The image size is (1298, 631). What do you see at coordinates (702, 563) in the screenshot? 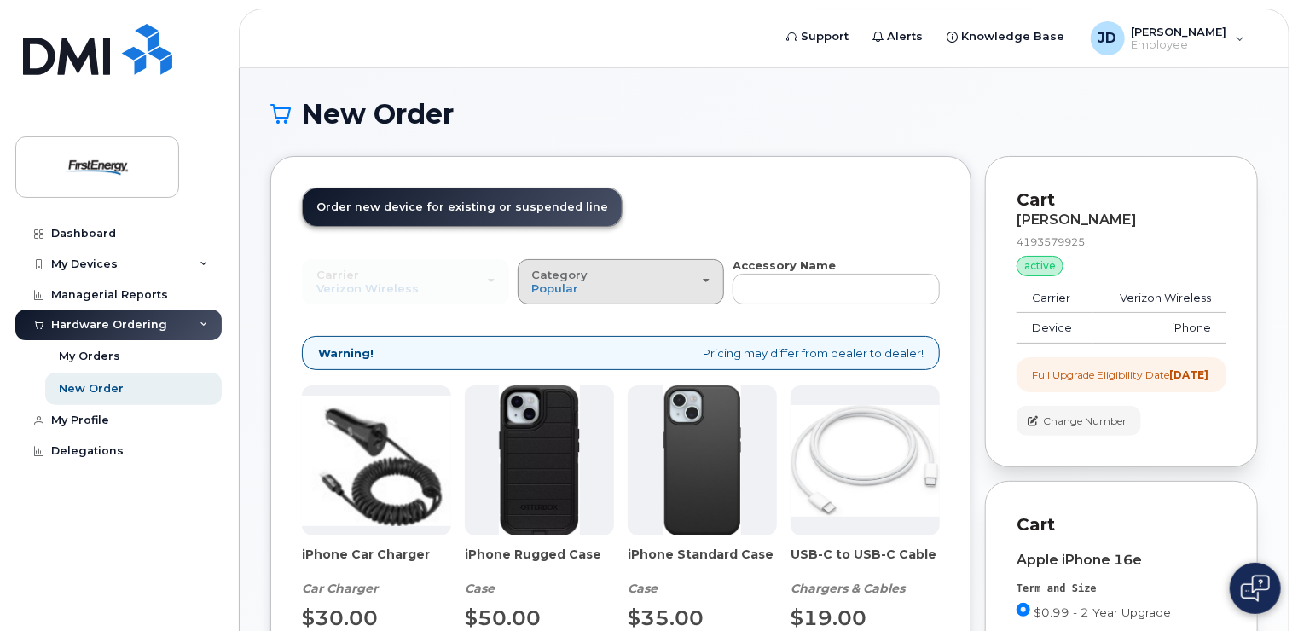
I see `span: iPhone Standard Case` at bounding box center [702, 563].